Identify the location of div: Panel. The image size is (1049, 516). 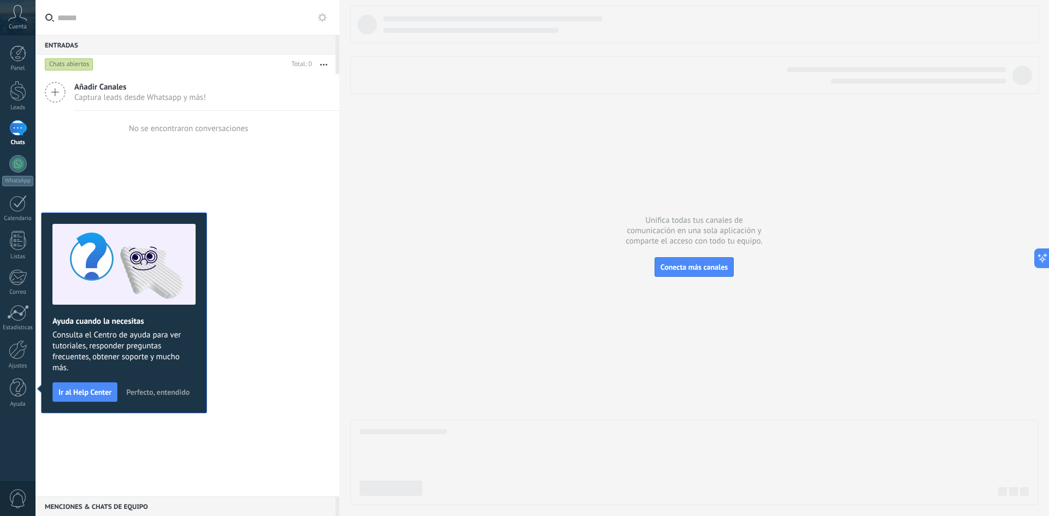
(18, 68).